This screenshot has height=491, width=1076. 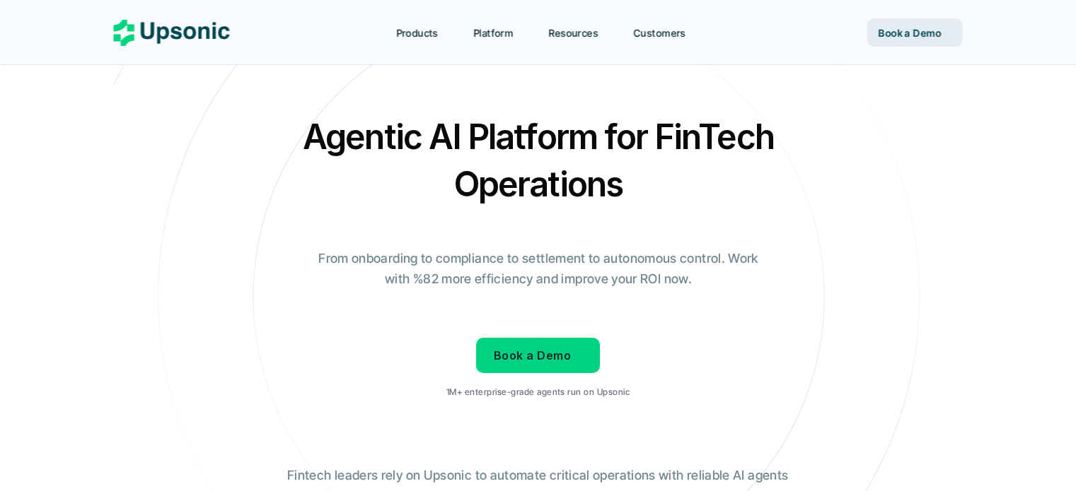 I want to click on p: From onboarding to compliance to settlement to autonomous control. Work with %82 more efficiency ..., so click(x=538, y=269).